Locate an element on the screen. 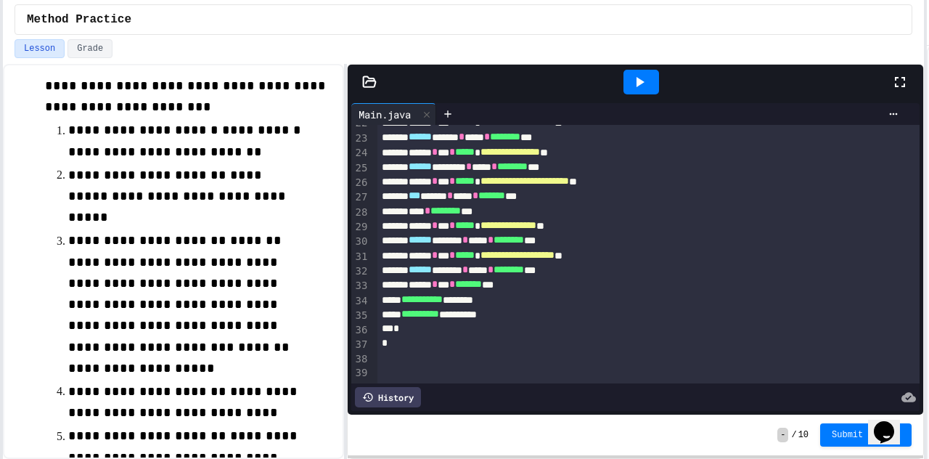 The width and height of the screenshot is (929, 459). span: Submit Answer is located at coordinates (866, 435).